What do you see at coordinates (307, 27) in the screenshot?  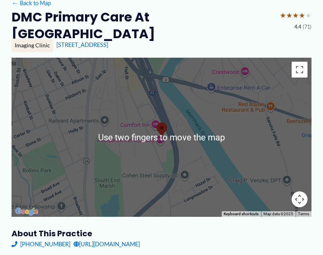 I see `span: (71)` at bounding box center [307, 27].